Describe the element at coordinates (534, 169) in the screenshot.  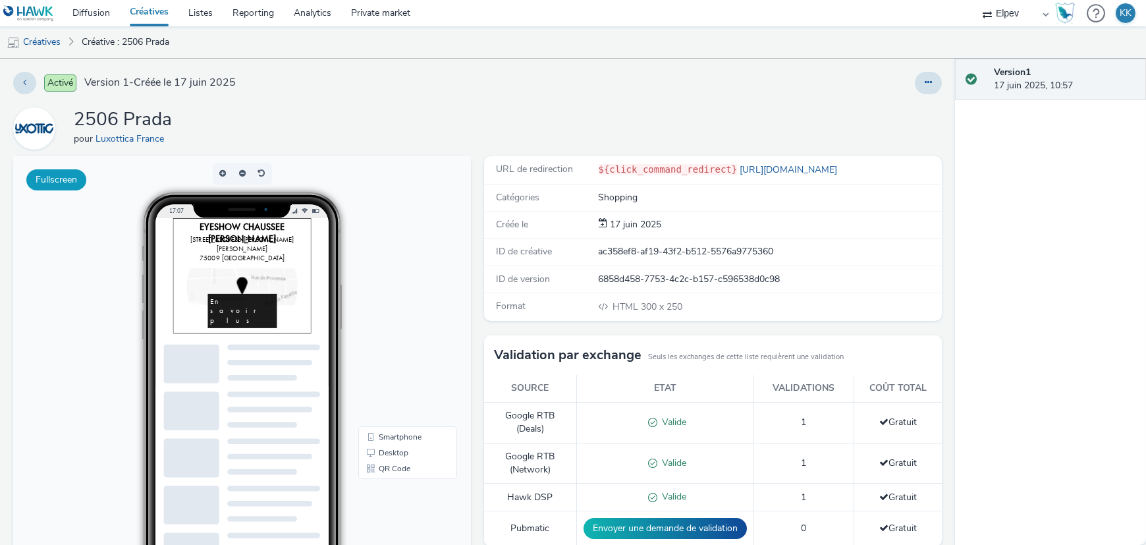
I see `span: URL de redirection` at that location.